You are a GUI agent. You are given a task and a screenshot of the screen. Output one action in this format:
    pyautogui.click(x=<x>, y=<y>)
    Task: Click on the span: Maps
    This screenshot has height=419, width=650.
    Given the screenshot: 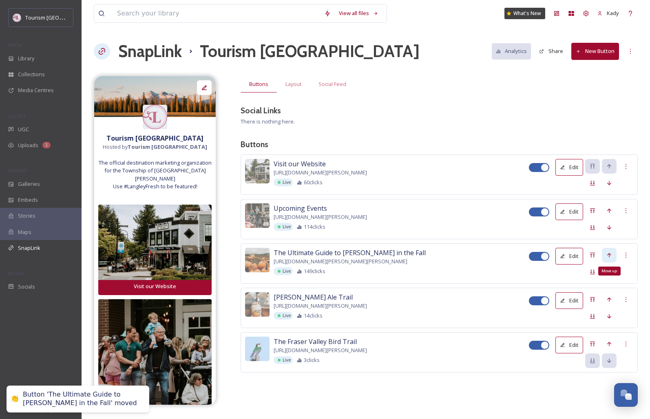 What is the action you would take?
    pyautogui.click(x=24, y=232)
    